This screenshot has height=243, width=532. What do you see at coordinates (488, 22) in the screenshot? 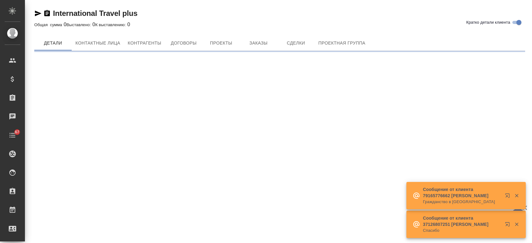
I see `span: Кратко детали клиента` at bounding box center [488, 22].